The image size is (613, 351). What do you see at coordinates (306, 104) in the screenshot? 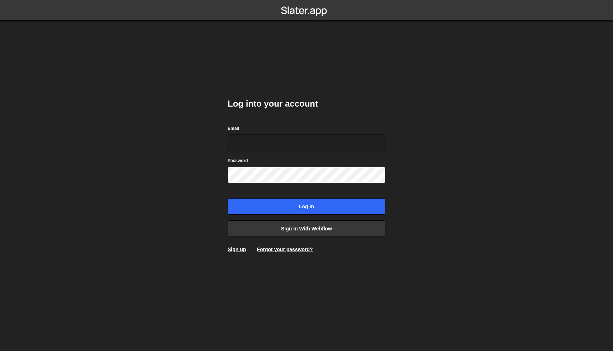
I see `h2: Log into your account` at bounding box center [306, 104].